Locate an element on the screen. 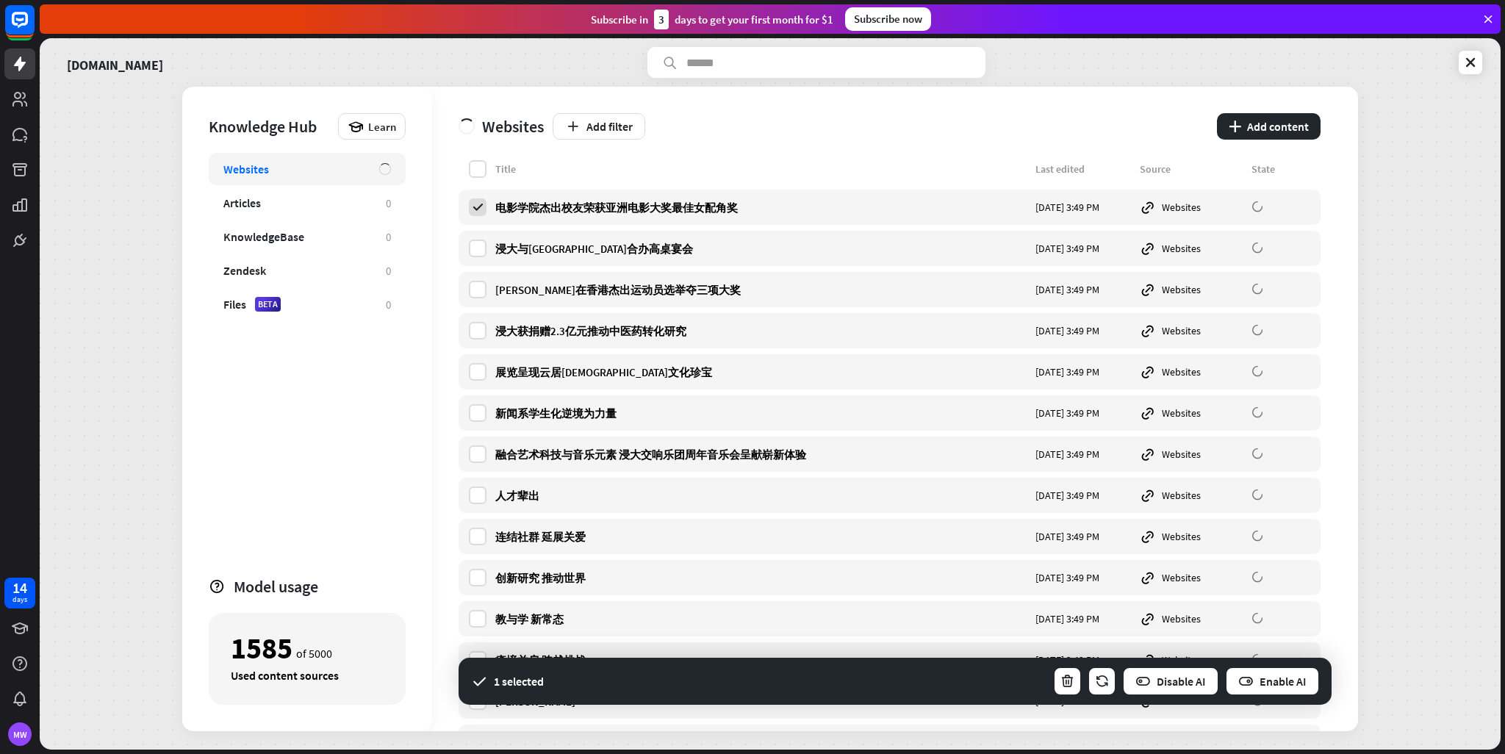  button: Open LiveChat chat widget is located at coordinates (34, 28).